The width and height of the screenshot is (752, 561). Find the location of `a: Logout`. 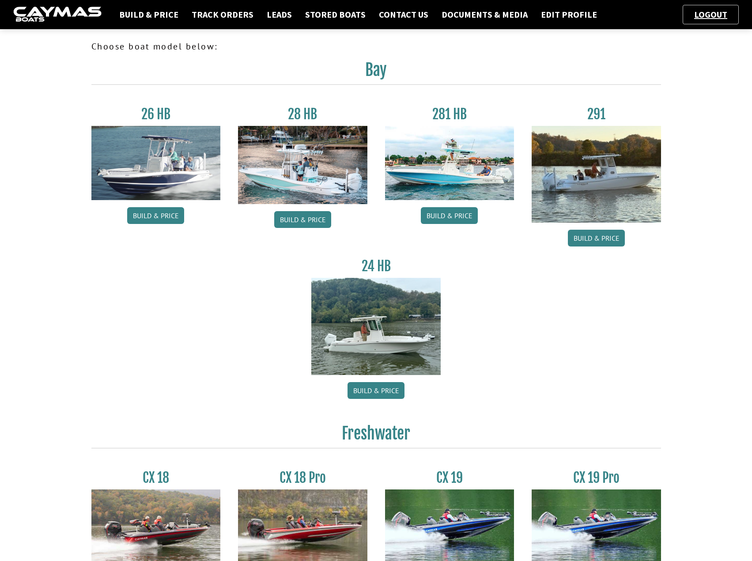

a: Logout is located at coordinates (711, 14).